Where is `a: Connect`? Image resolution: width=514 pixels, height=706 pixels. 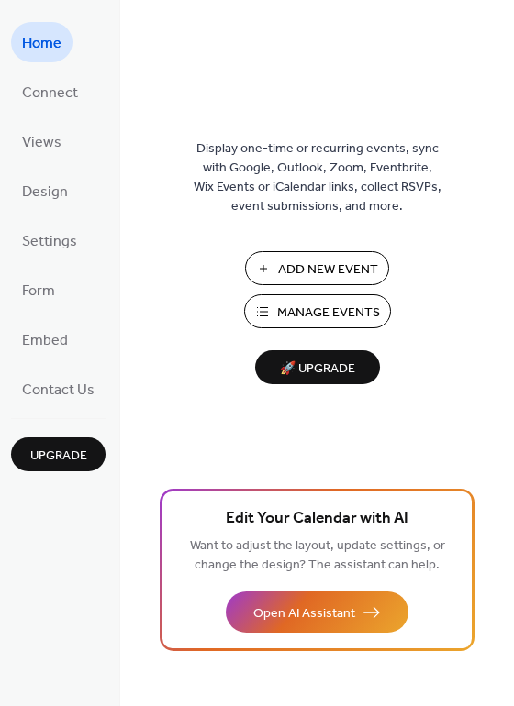 a: Connect is located at coordinates (50, 92).